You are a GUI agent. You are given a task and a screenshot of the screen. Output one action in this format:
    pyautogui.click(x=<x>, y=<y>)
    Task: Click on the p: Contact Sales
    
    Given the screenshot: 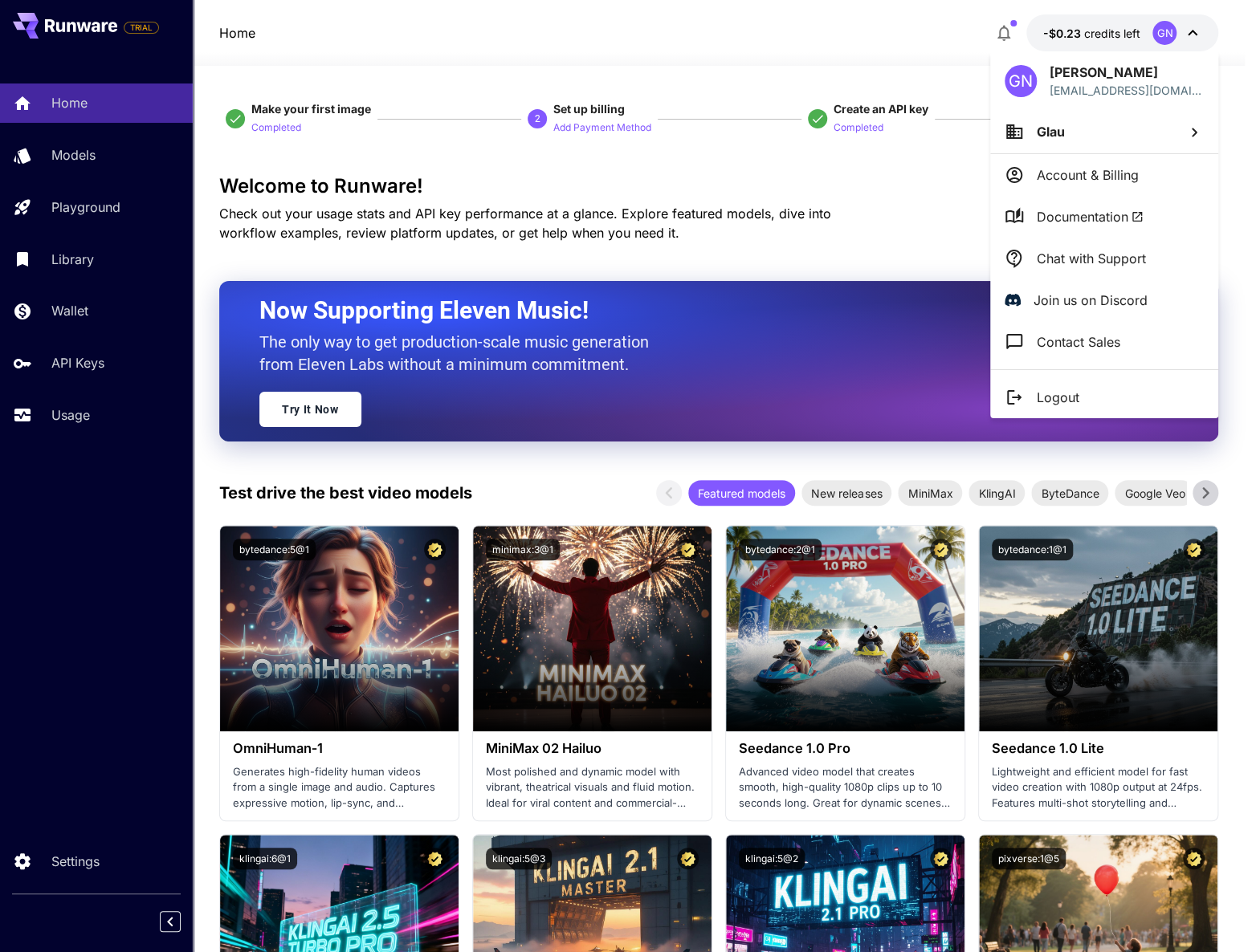 What is the action you would take?
    pyautogui.click(x=1079, y=342)
    